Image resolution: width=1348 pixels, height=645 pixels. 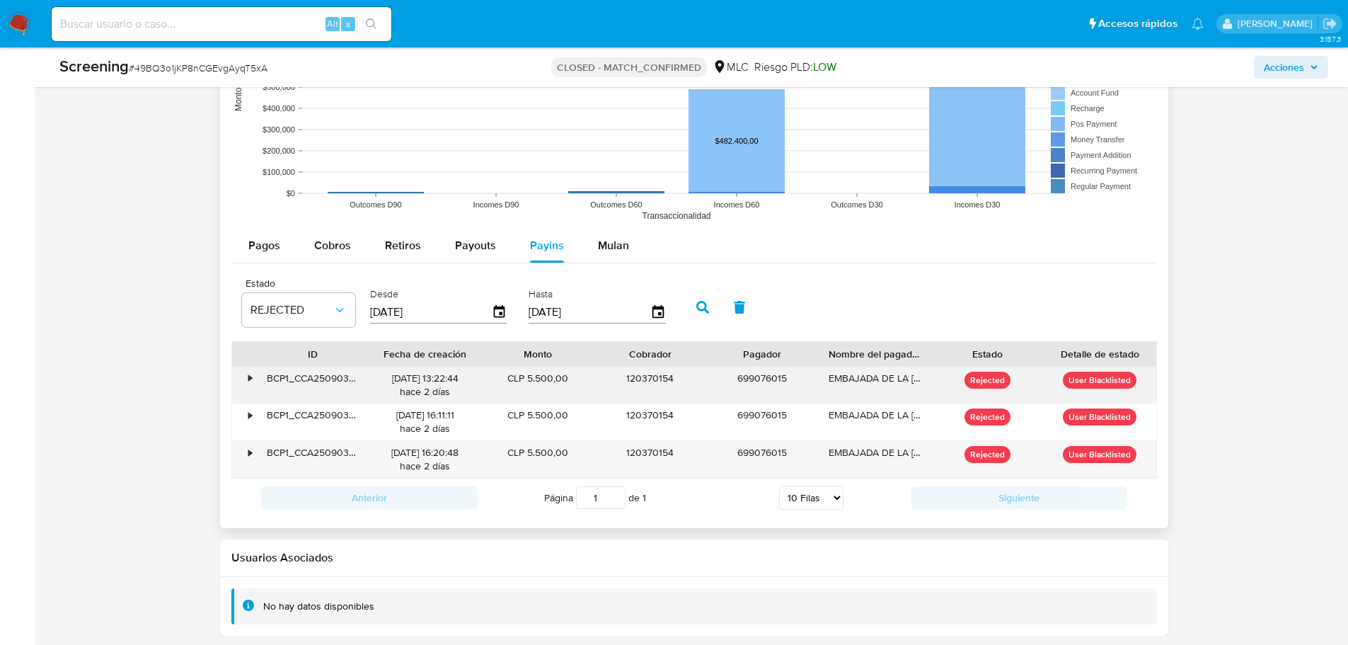 What do you see at coordinates (629, 67) in the screenshot?
I see `p: CLOSED - MATCH_CONFIRMED` at bounding box center [629, 67].